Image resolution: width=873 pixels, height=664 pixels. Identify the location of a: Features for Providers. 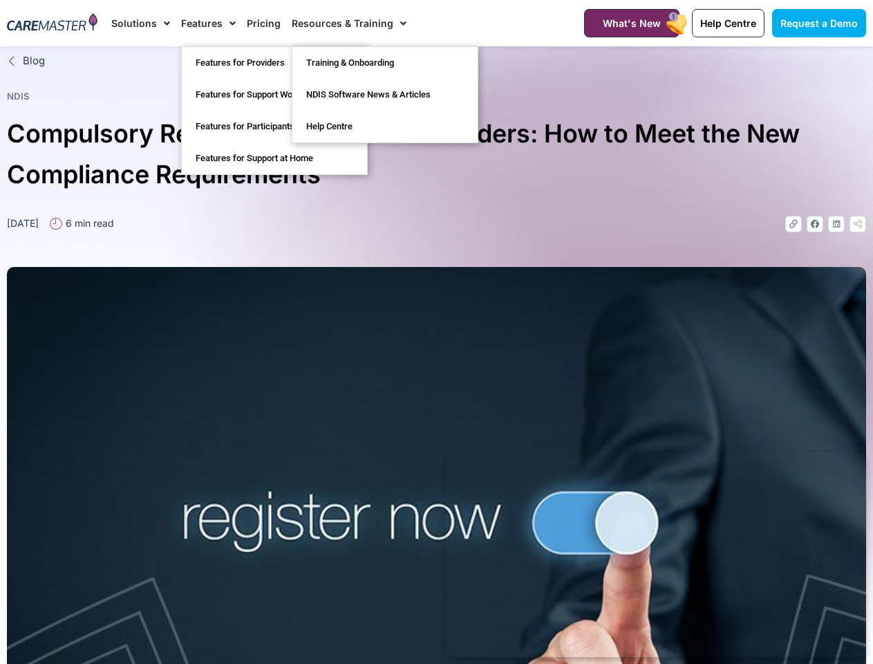
(275, 63).